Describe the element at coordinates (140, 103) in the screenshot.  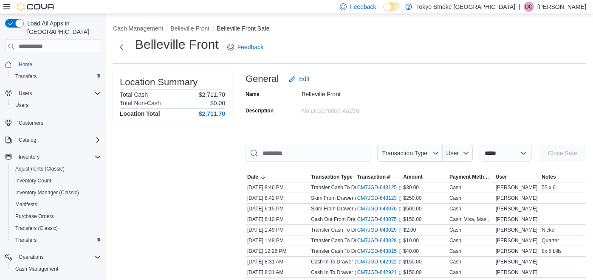
I see `h6: Total Non-Cash` at that location.